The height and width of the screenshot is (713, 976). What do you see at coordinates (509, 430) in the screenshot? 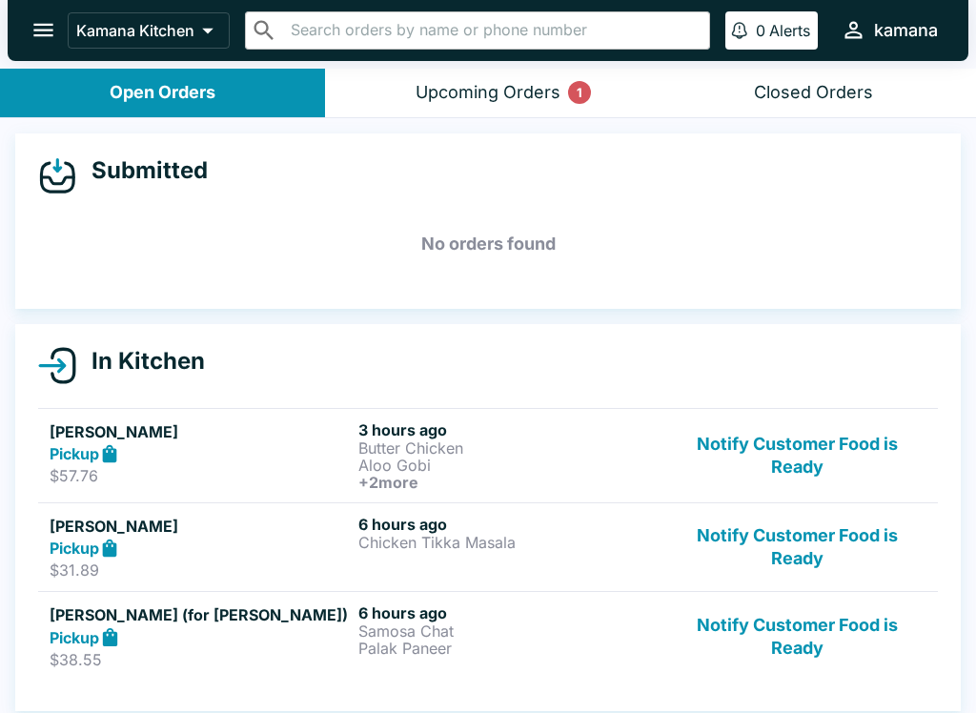
I see `h6: 3 hours ago` at bounding box center [509, 430].